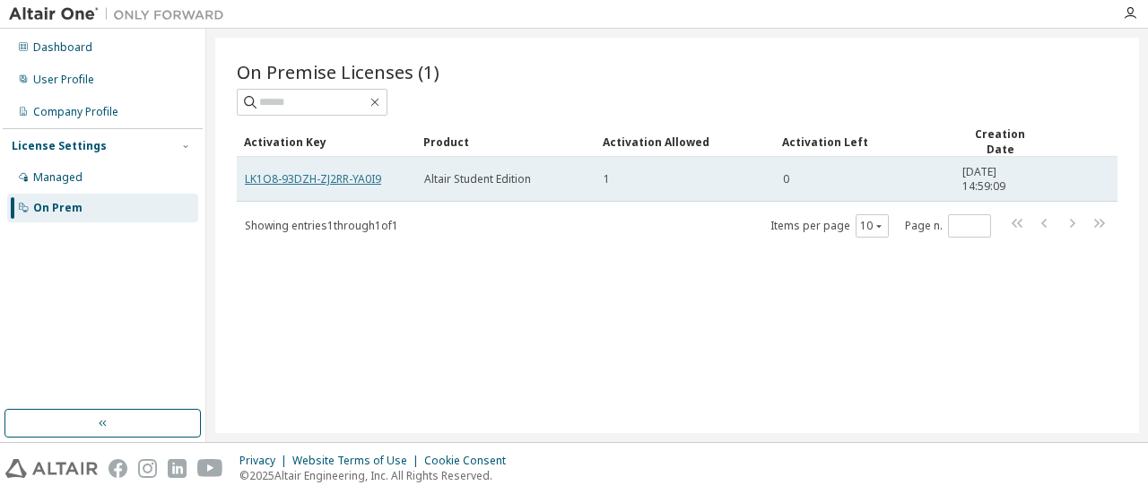 The width and height of the screenshot is (1148, 494). I want to click on span: Page n., so click(948, 226).